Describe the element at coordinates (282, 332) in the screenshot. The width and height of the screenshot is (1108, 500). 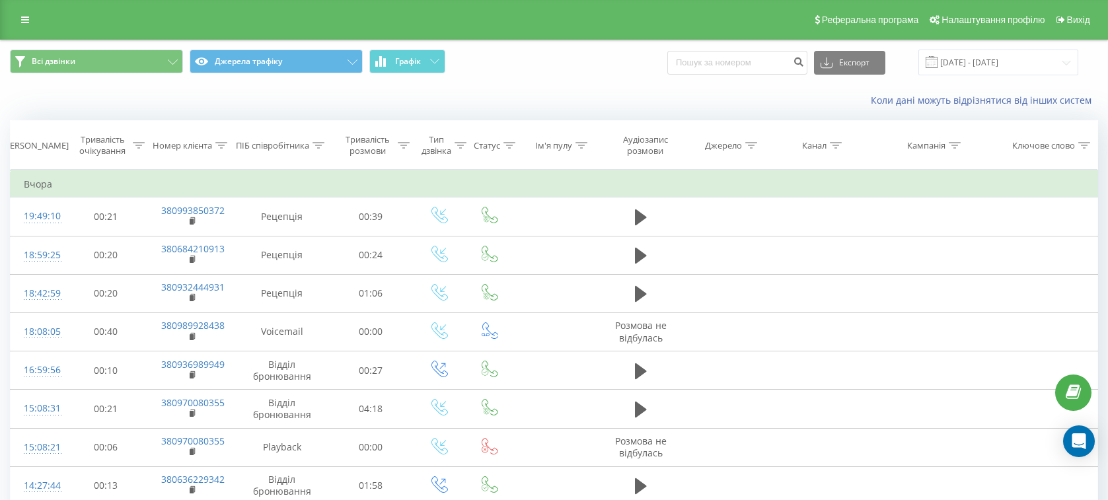
I see `td: Voicemail` at that location.